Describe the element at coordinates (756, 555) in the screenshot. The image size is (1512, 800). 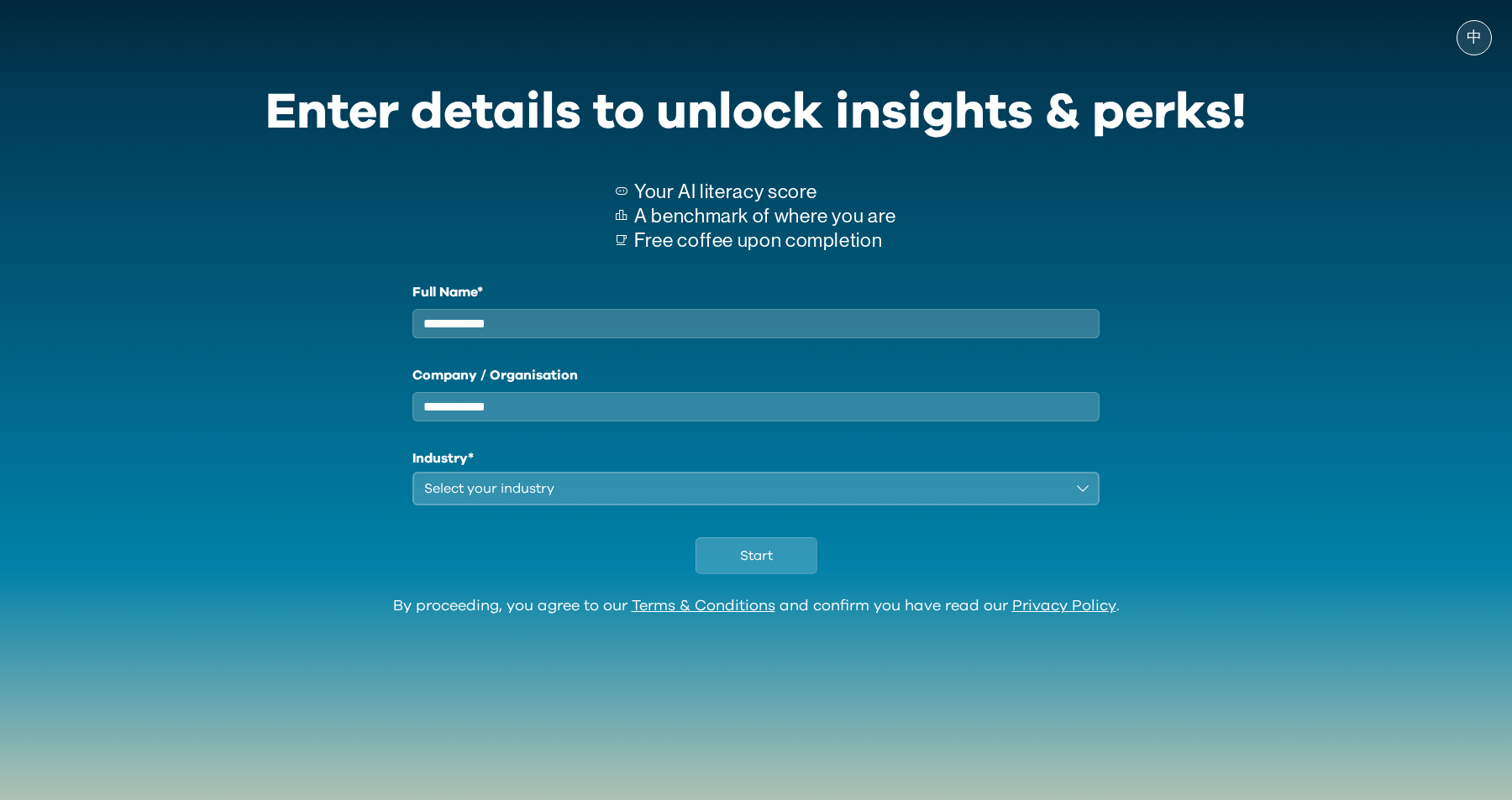
I see `span: Start` at that location.